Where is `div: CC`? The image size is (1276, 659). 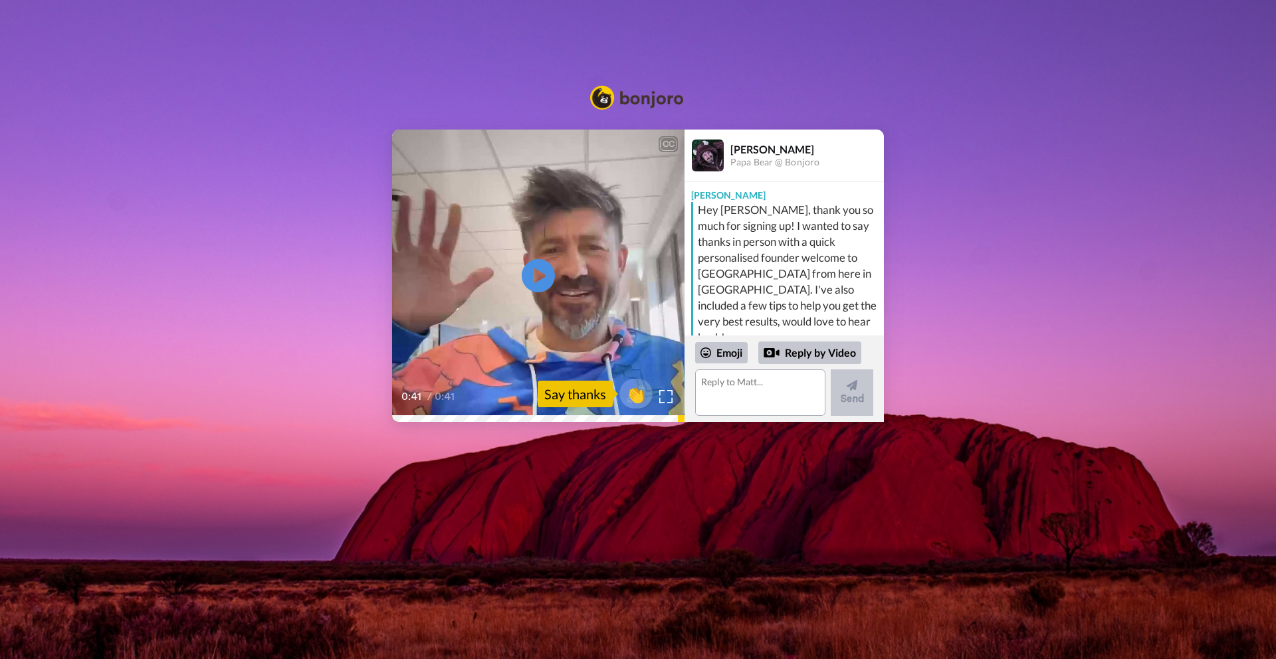 div: CC is located at coordinates (668, 144).